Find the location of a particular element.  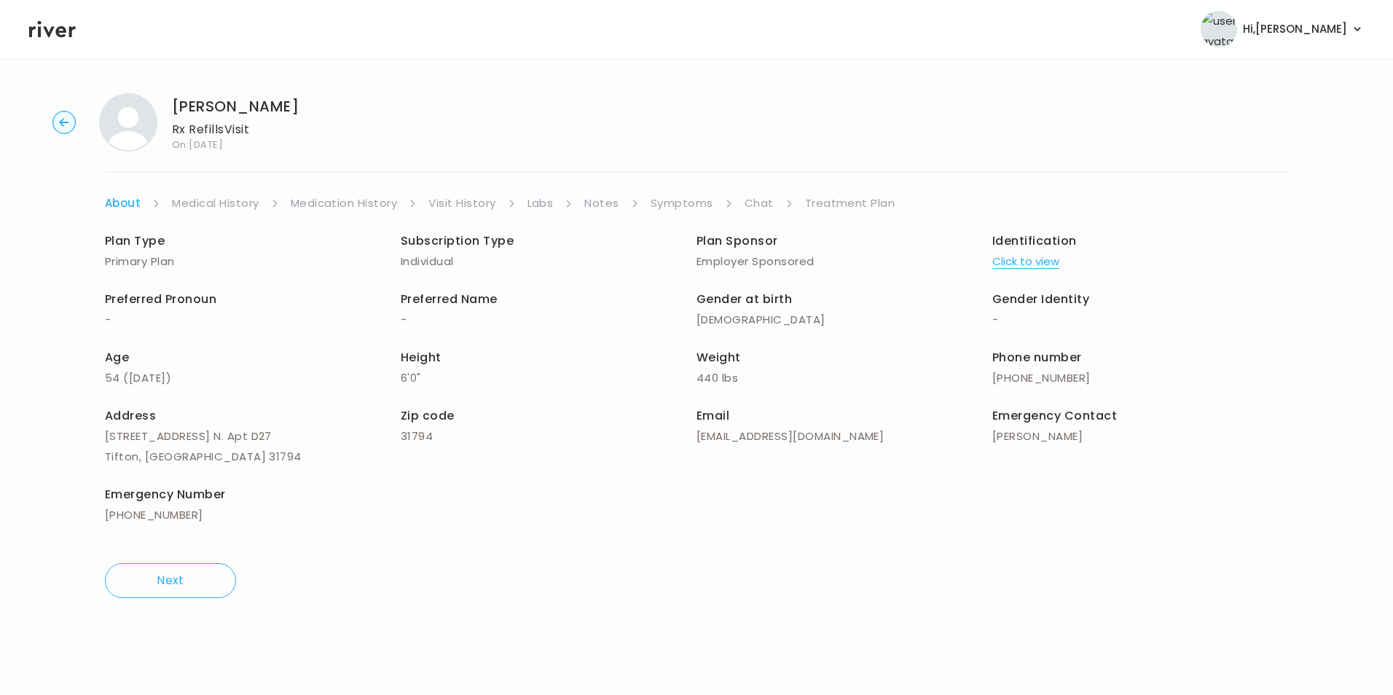

span: Height is located at coordinates (421, 357).